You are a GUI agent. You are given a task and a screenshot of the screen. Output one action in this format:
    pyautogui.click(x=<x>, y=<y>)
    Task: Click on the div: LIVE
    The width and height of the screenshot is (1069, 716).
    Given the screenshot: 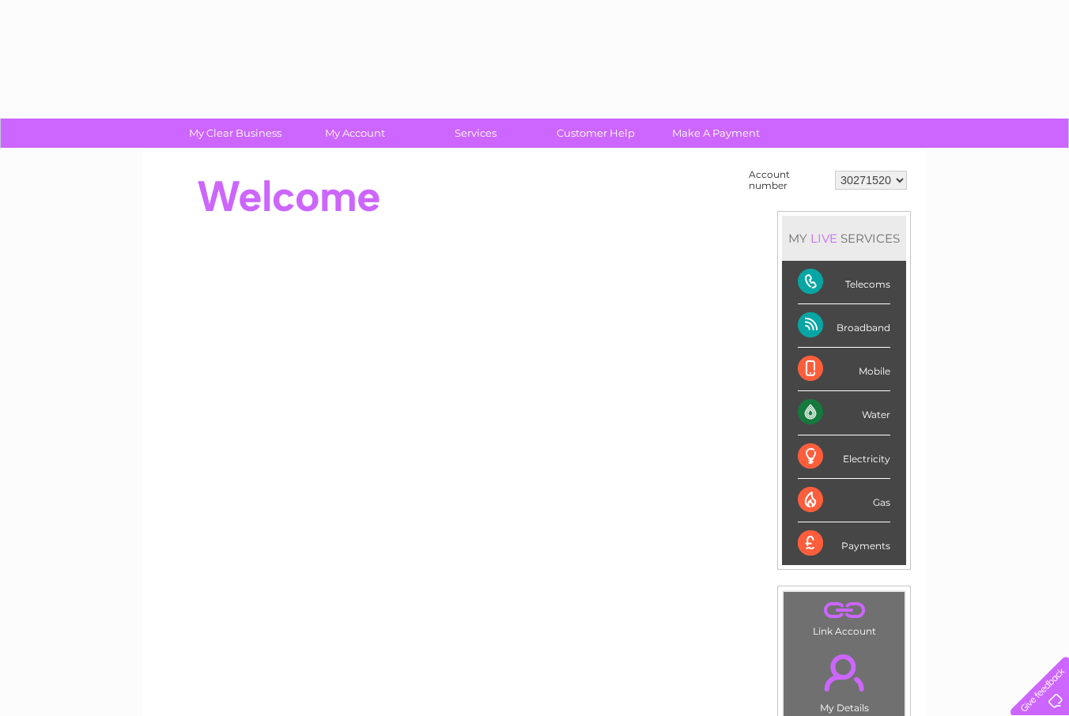 What is the action you would take?
    pyautogui.click(x=824, y=238)
    